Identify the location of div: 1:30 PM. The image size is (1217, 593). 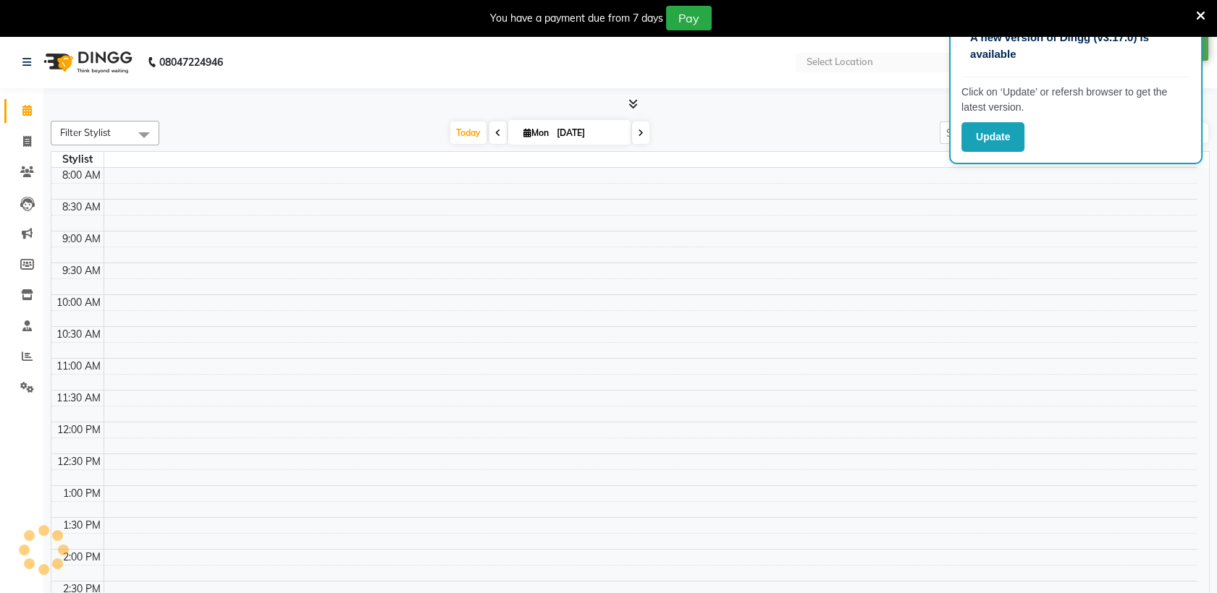
(82, 525).